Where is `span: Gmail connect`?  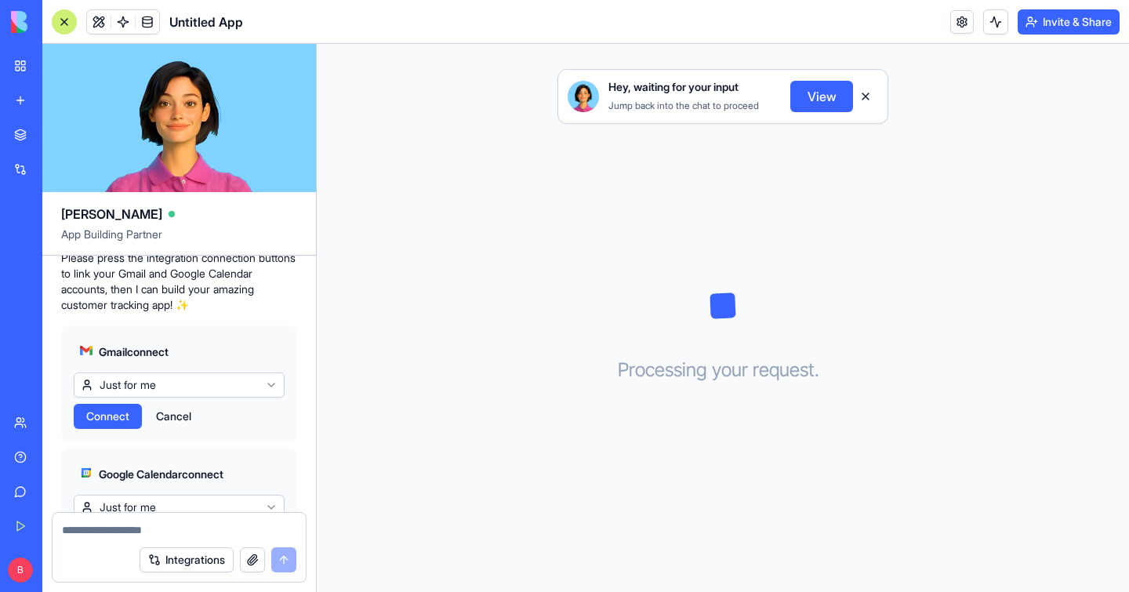
span: Gmail connect is located at coordinates (133, 352).